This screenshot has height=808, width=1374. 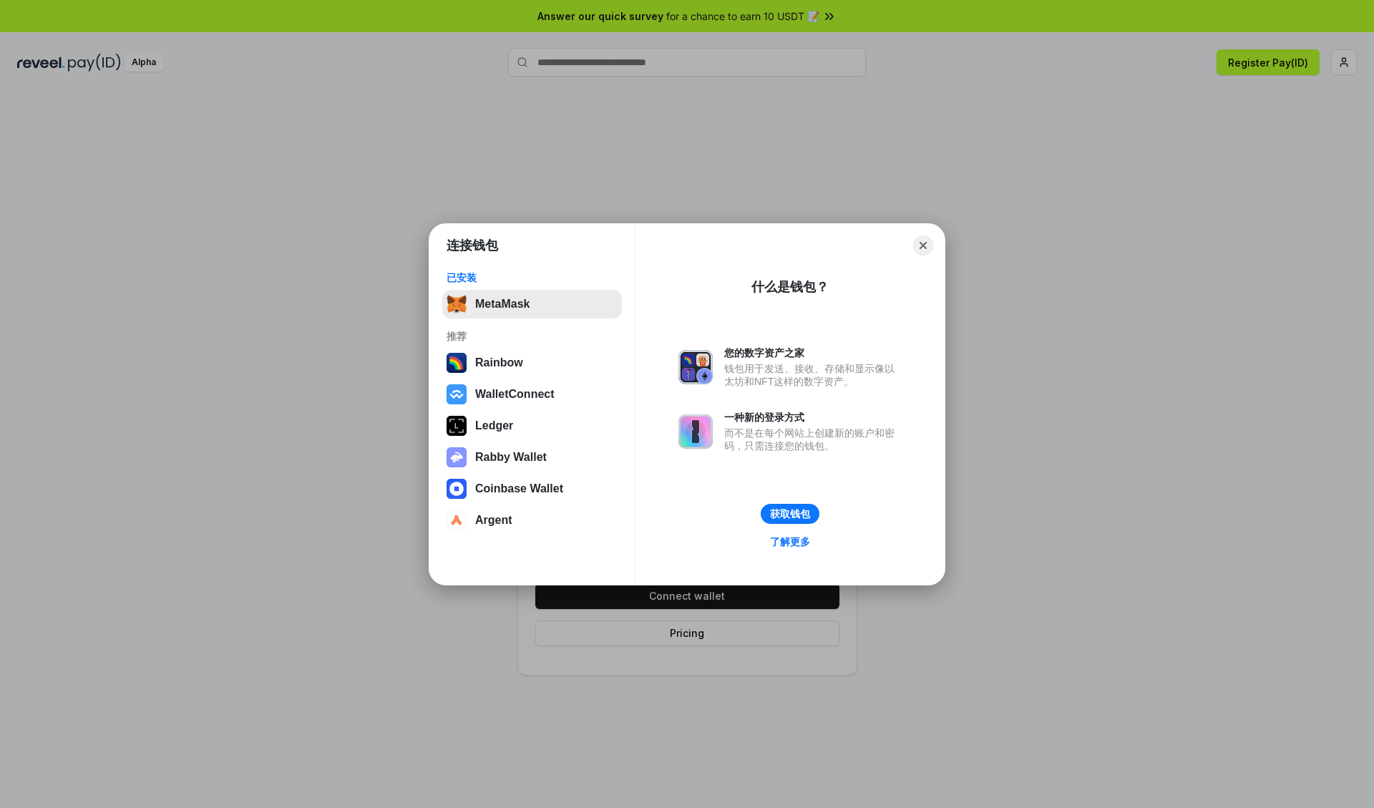 I want to click on div: 获取钱包, so click(x=790, y=514).